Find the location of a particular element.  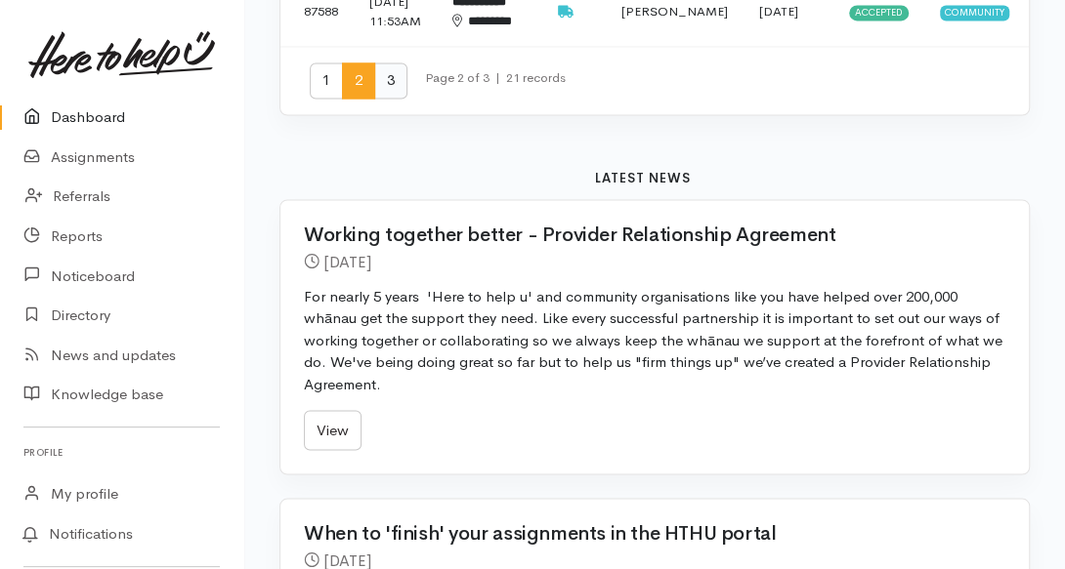

small: Page 2 of 3 21 records is located at coordinates (495, 88).